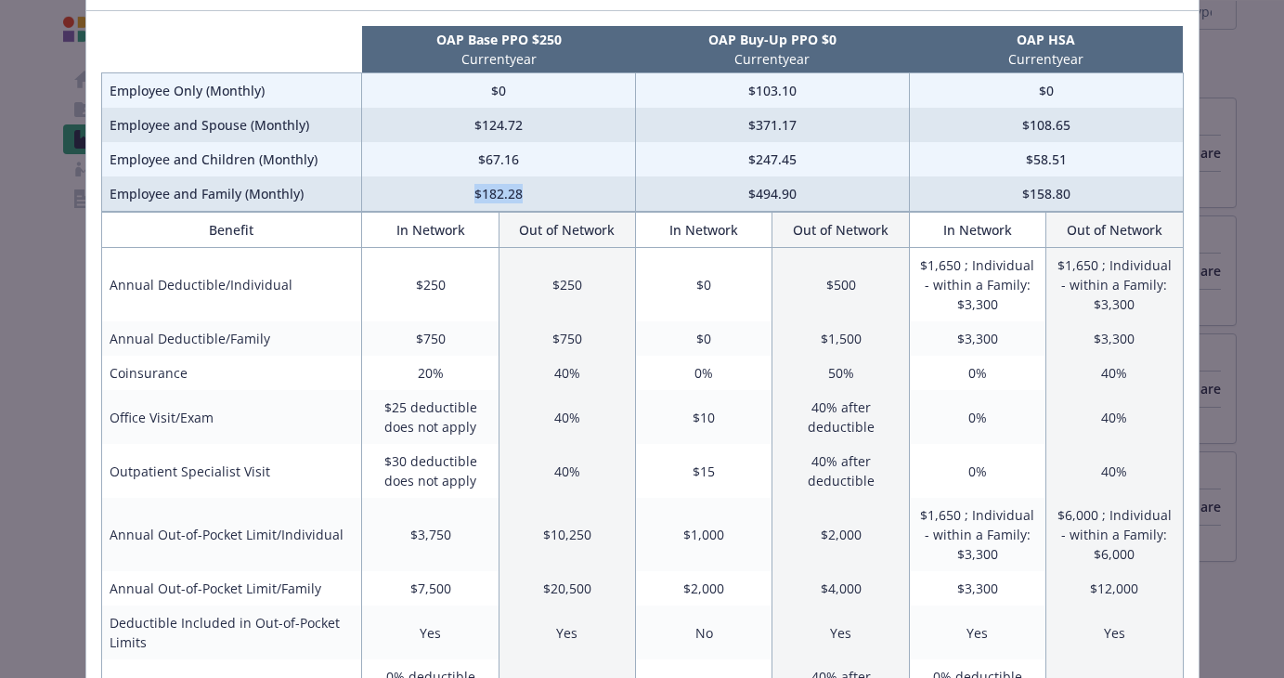 Image resolution: width=1284 pixels, height=678 pixels. I want to click on td: $20,500, so click(566, 588).